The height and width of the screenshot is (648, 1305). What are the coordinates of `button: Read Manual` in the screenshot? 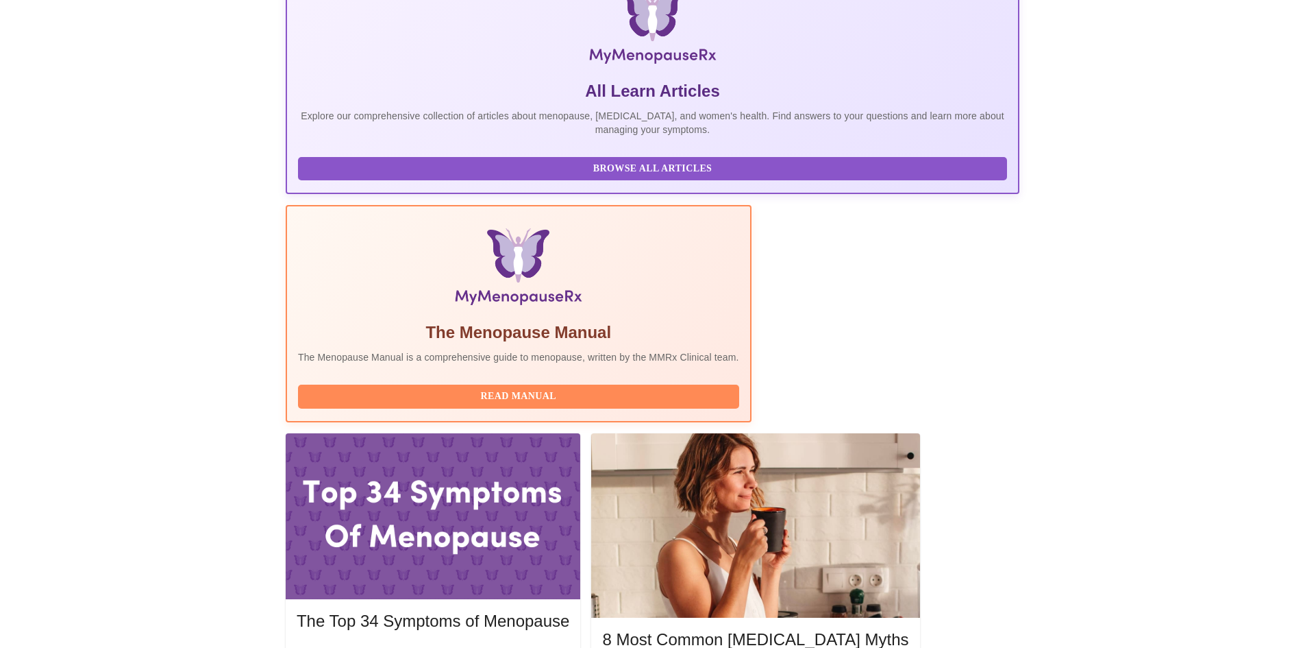 It's located at (519, 396).